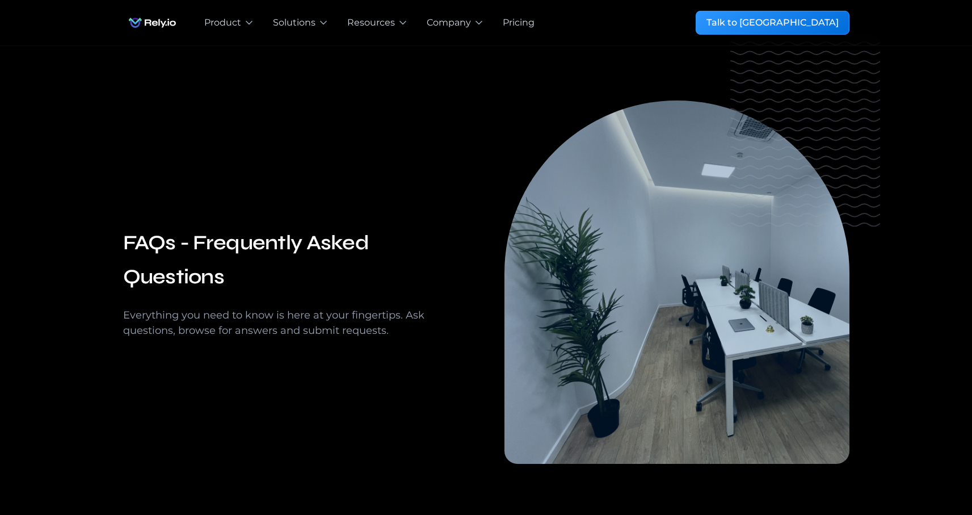  Describe the element at coordinates (296, 260) in the screenshot. I see `h2: FAQs - Frequently Asked Questions` at that location.